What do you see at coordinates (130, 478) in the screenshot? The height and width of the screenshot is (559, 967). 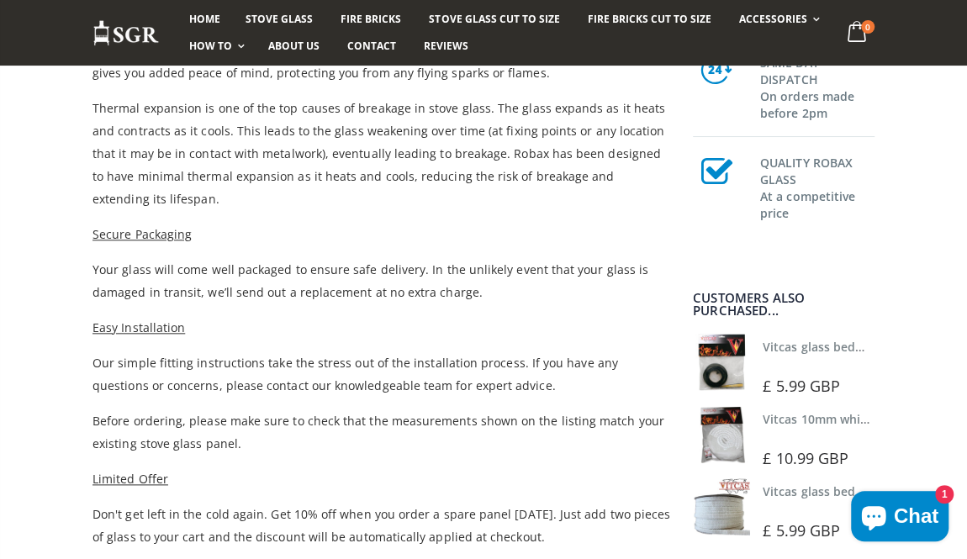 I see `span: Limited Offer` at bounding box center [130, 478].